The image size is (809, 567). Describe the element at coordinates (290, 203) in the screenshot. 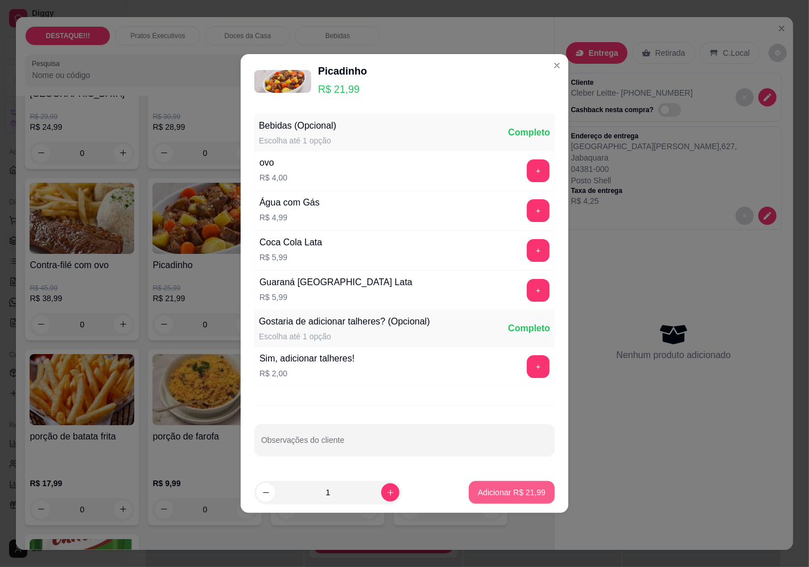

I see `div: Água com Gás` at that location.